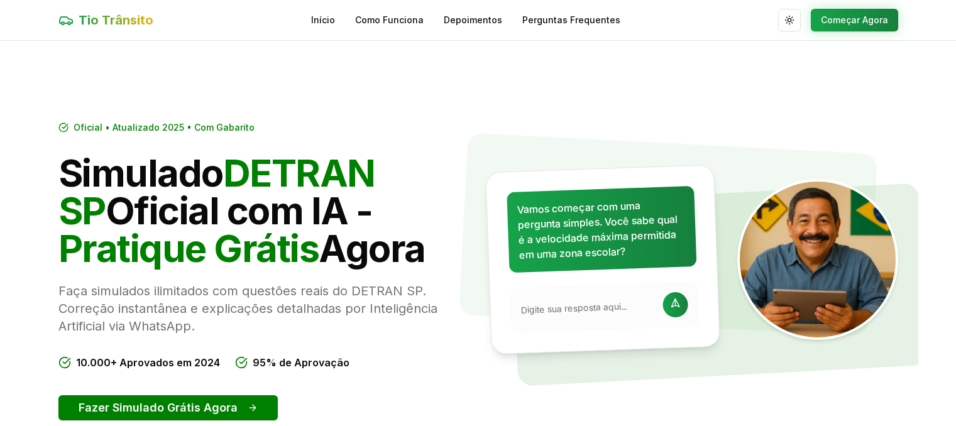  Describe the element at coordinates (473, 20) in the screenshot. I see `a: Depoimentos` at that location.